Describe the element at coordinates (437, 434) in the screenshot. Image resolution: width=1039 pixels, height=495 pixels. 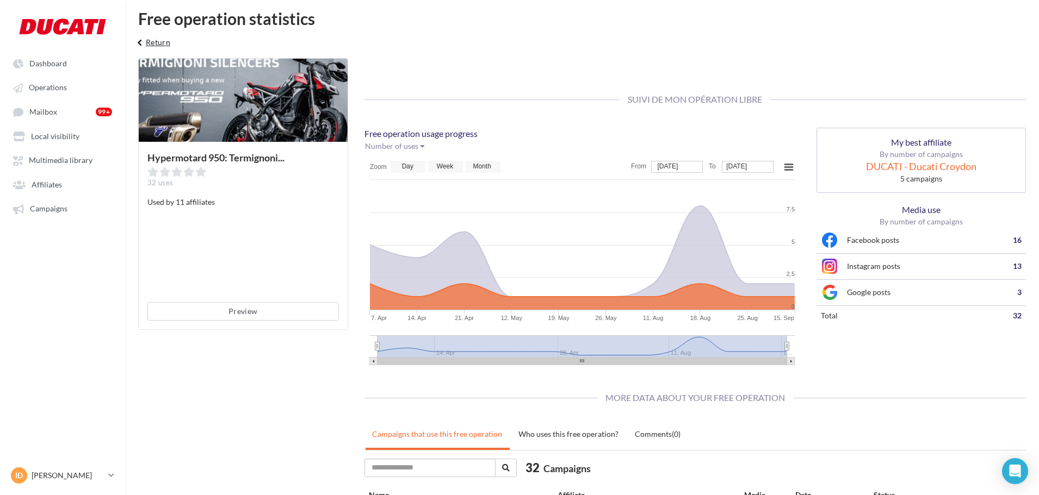
I see `uib-tab-heading: Campaigns that use this free operation` at that location.